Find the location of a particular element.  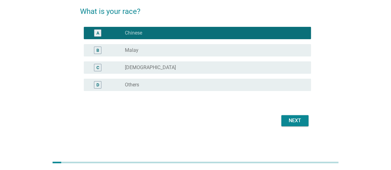

div: B is located at coordinates (98, 50).